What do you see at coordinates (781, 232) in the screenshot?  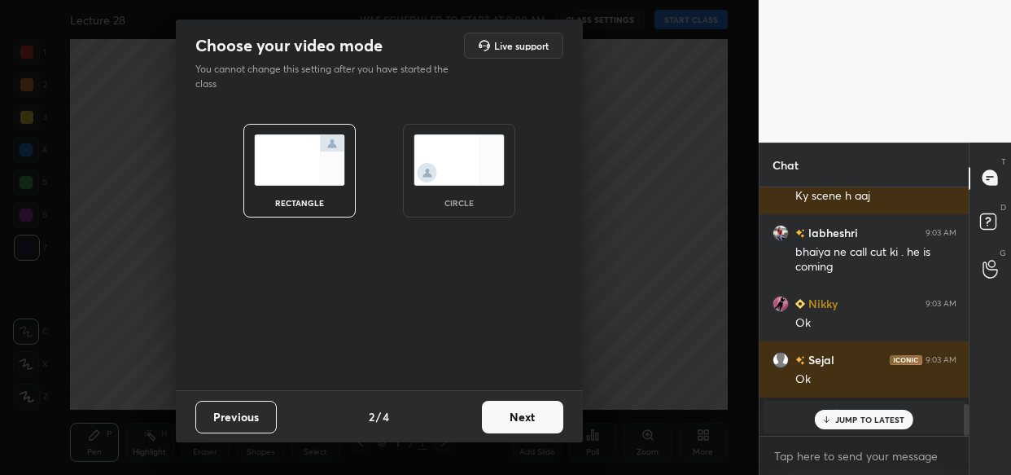 I see `img: 6d54834aa1f047c0ad60d62d37c27715.jpg` at bounding box center [781, 232].